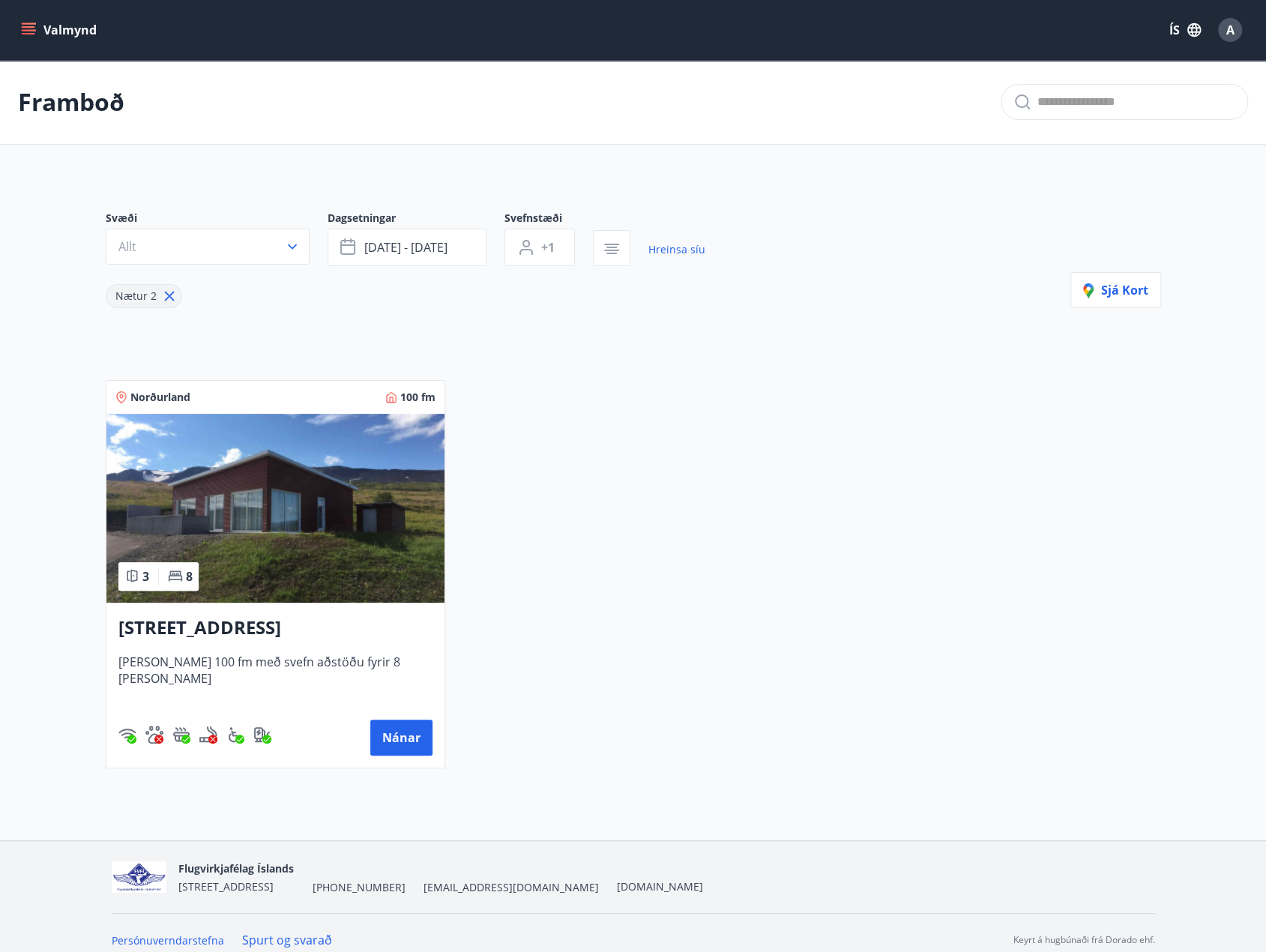 The width and height of the screenshot is (1266, 952). Describe the element at coordinates (127, 735) in the screenshot. I see `div: Þráðlaust net` at that location.